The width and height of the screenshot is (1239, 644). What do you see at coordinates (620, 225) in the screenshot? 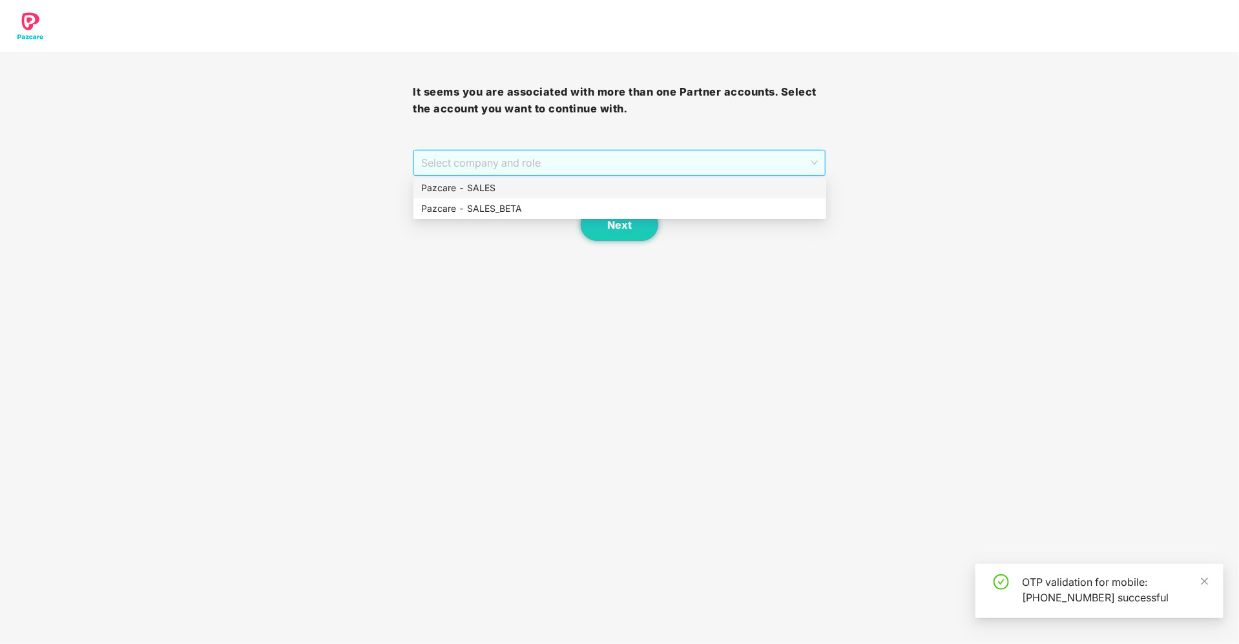
I see `span: Next` at bounding box center [620, 225].